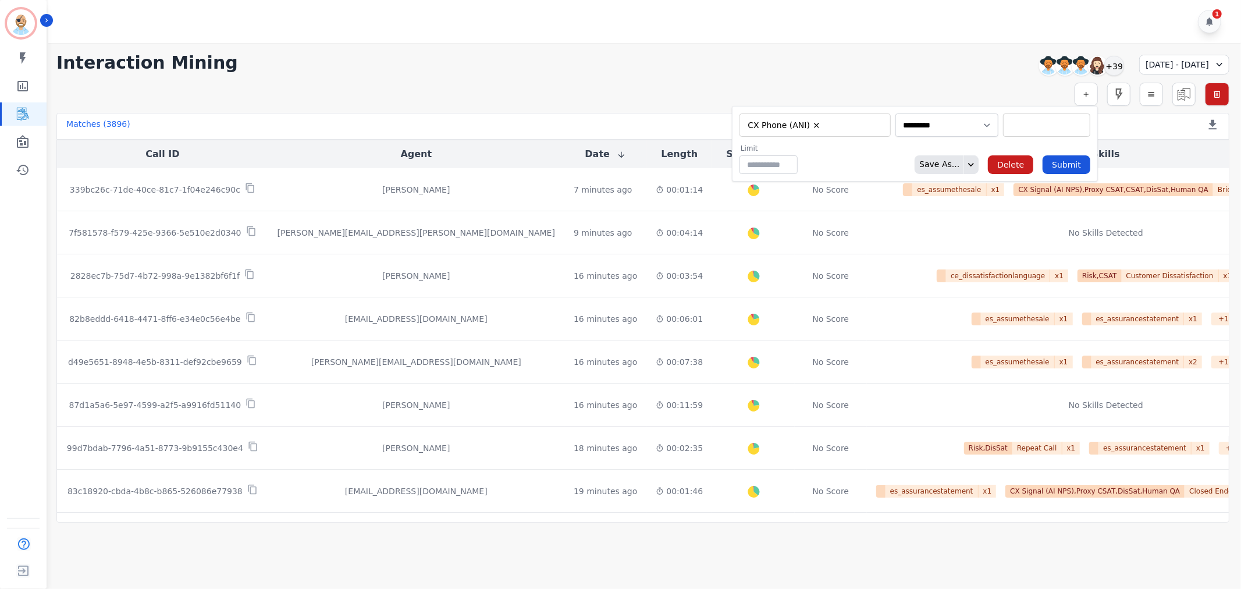 This screenshot has height=589, width=1241. I want to click on div: 00:11:59, so click(679, 405).